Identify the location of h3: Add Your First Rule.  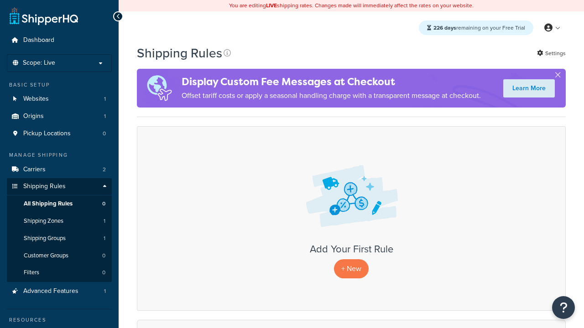
(351, 250).